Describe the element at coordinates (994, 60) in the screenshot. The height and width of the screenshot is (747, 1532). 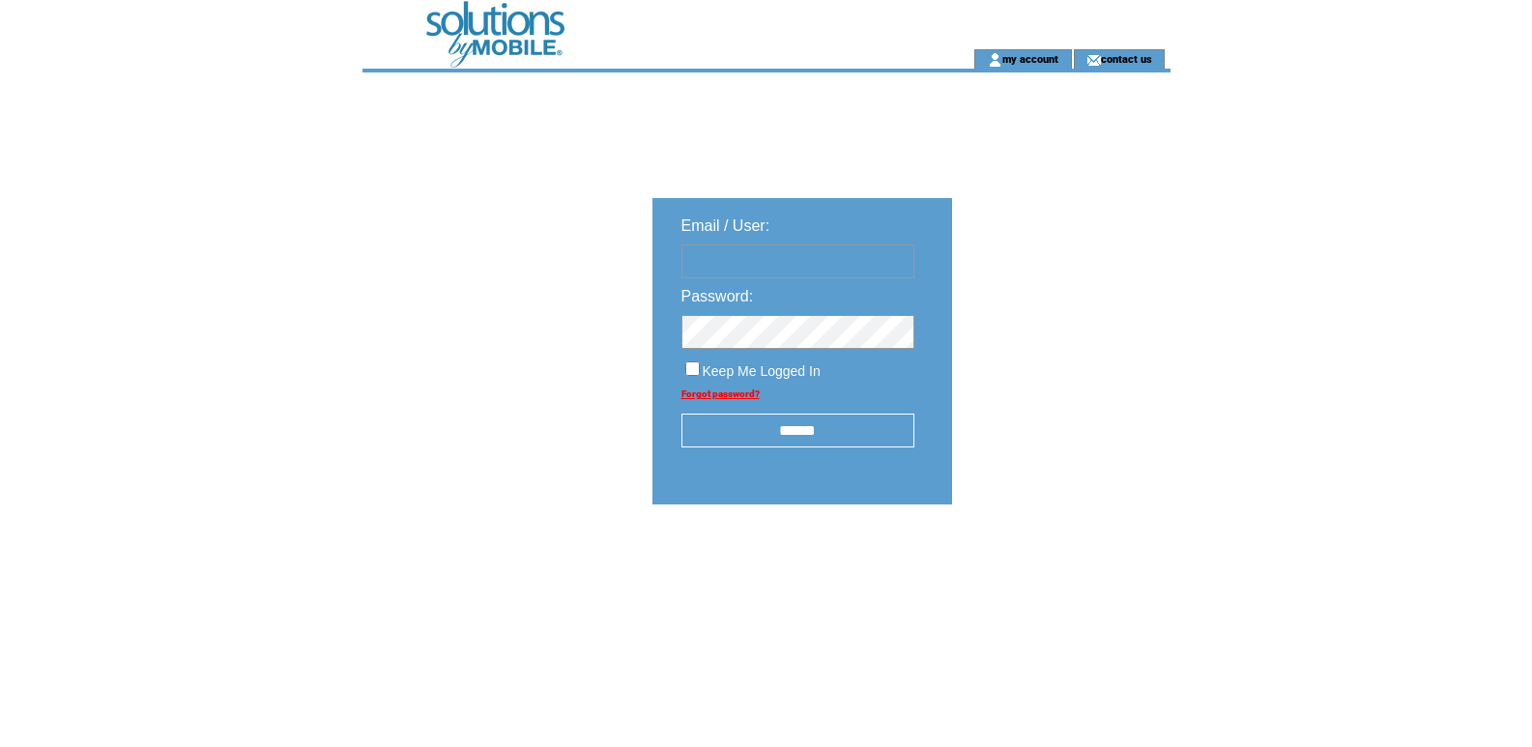
I see `img: account_icon.gif;jsessionid=18DE092916B10FBC1A2483B474370AEC` at that location.